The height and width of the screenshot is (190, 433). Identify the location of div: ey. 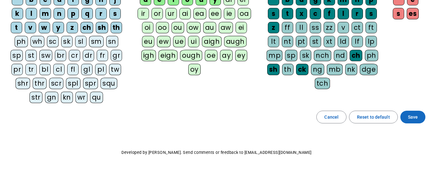
(241, 55).